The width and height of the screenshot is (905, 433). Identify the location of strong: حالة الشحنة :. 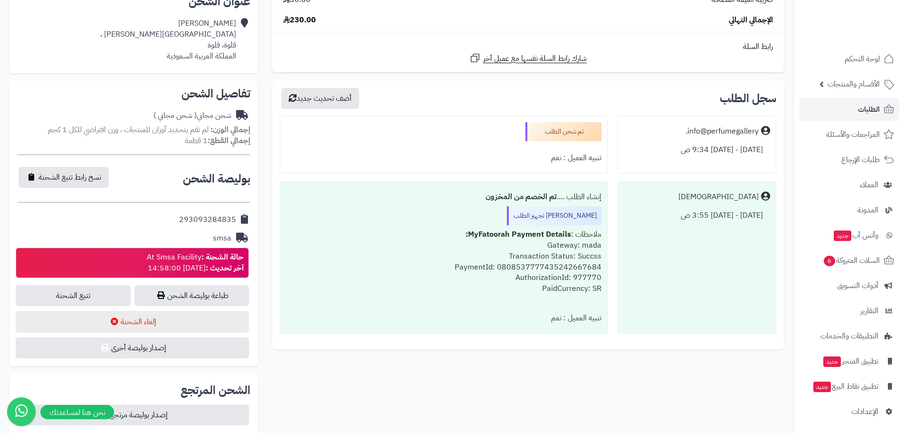
(222, 257).